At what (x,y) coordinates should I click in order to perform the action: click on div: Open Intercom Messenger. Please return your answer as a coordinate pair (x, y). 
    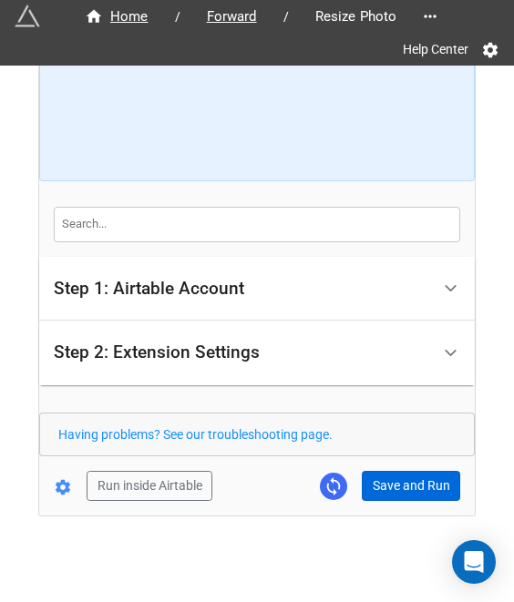
    Looking at the image, I should click on (474, 562).